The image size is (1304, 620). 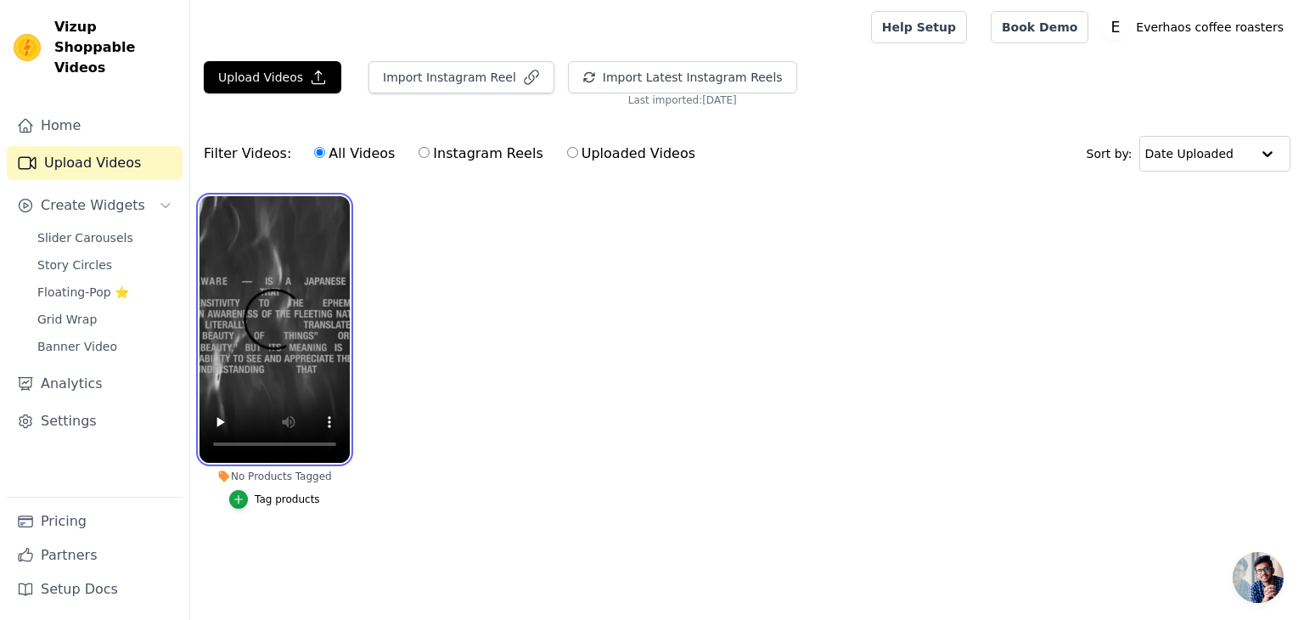 I want to click on a: Slider Carousels, so click(x=104, y=238).